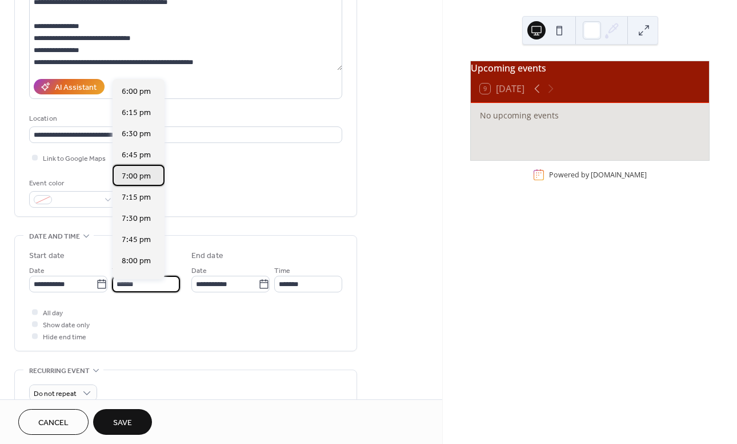 Image resolution: width=737 pixels, height=444 pixels. I want to click on span: All day, so click(53, 313).